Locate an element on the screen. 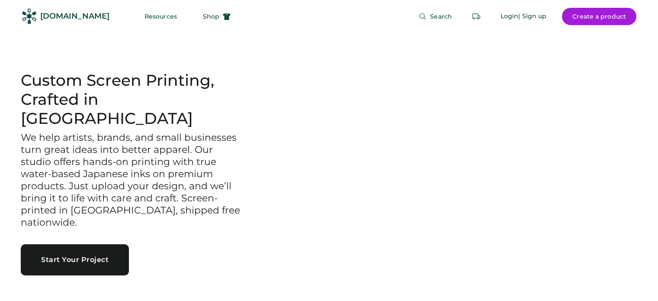 Image resolution: width=658 pixels, height=301 pixels. button: Retrieve an order is located at coordinates (476, 16).